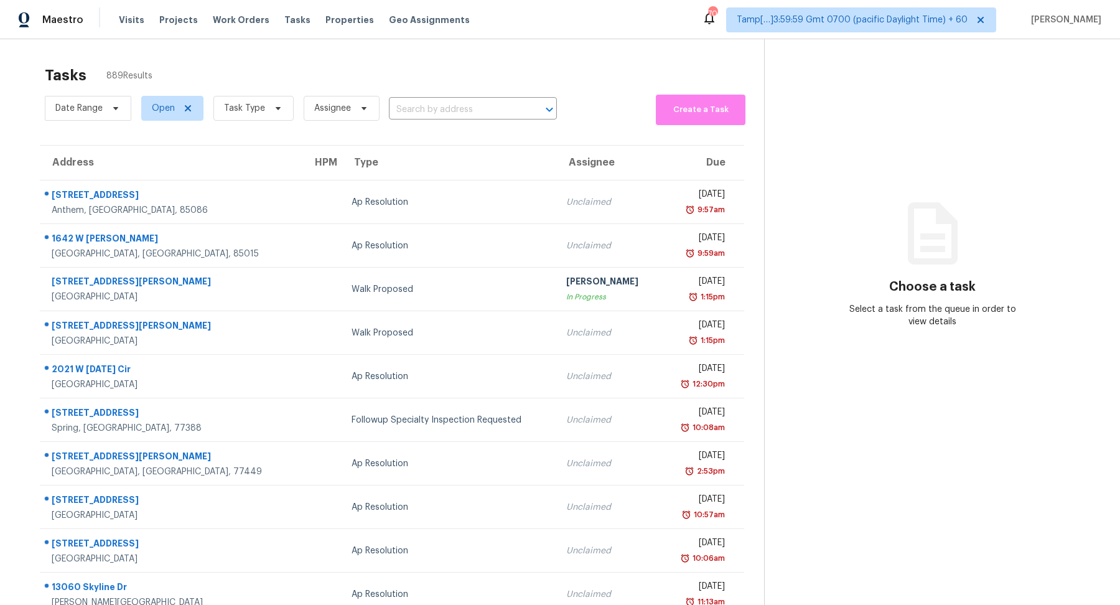 The width and height of the screenshot is (1120, 605). Describe the element at coordinates (449, 420) in the screenshot. I see `div: Followup Specialty Inspection Requested` at that location.